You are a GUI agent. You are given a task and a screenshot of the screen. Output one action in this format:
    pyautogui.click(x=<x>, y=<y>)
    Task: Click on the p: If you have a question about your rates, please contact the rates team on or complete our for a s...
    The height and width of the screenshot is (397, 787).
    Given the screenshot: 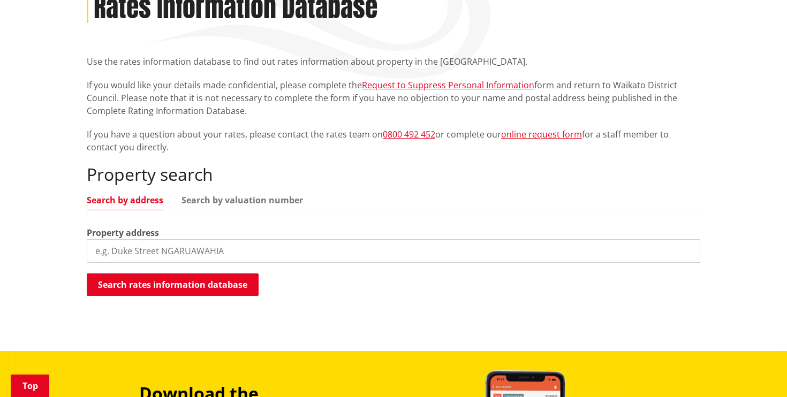 What is the action you would take?
    pyautogui.click(x=394, y=141)
    